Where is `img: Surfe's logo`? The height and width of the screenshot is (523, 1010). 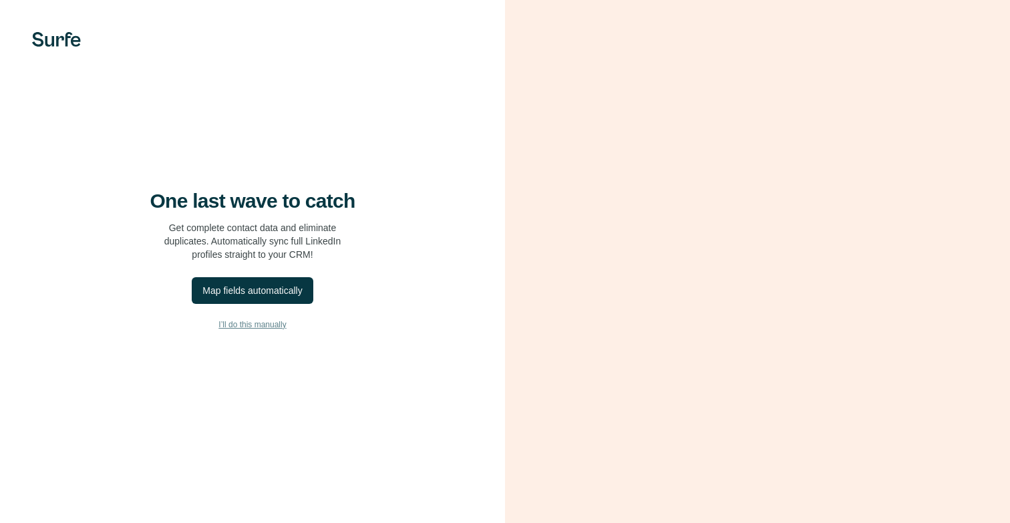 img: Surfe's logo is located at coordinates (56, 39).